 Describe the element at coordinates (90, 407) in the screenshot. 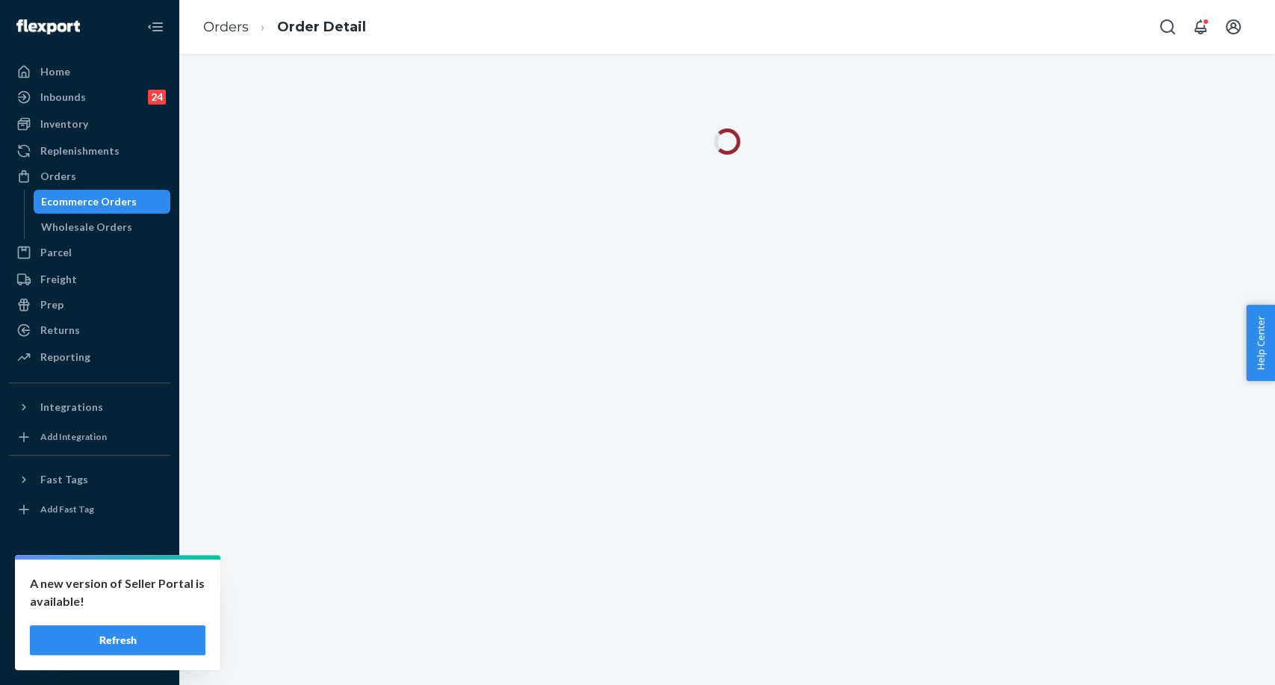

I see `button: Integrations` at that location.